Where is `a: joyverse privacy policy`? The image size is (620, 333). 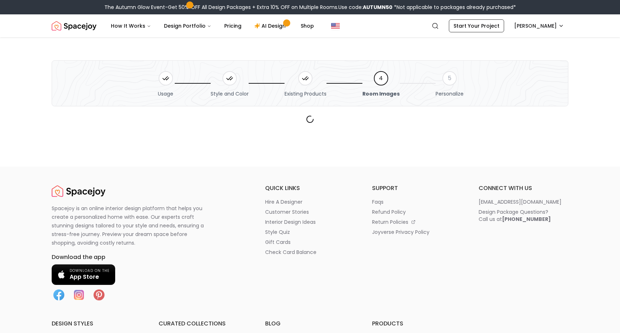
a: joyverse privacy policy is located at coordinates (417, 232).